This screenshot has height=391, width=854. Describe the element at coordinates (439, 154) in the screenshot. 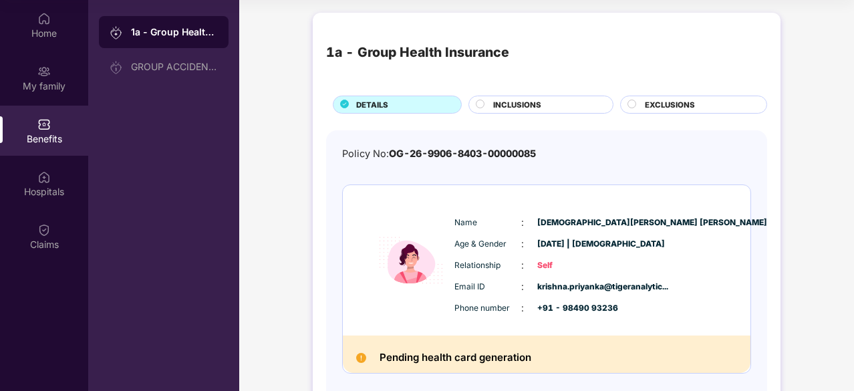

I see `div: Policy No:` at that location.